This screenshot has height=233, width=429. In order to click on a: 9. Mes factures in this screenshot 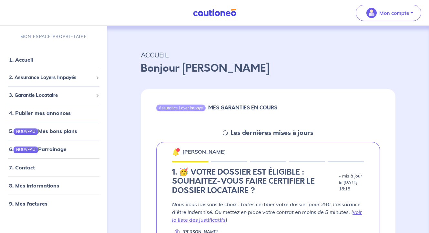, I will do `click(28, 203)`.